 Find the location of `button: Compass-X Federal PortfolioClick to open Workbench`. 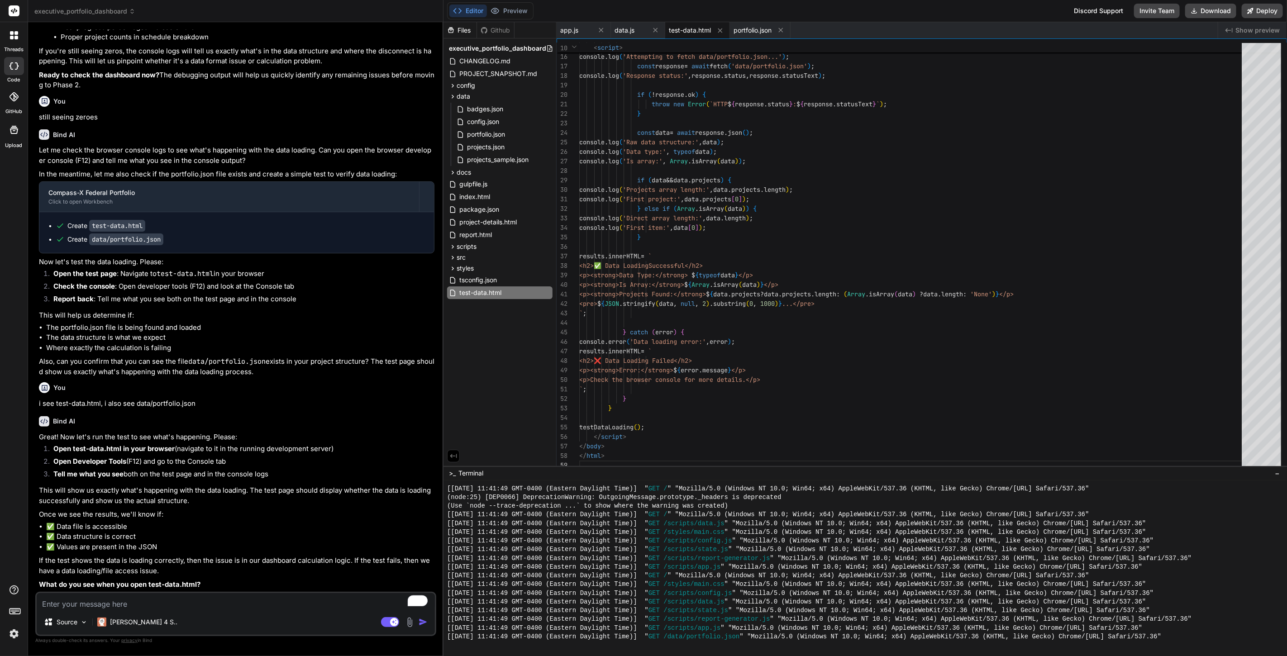

button: Compass-X Federal PortfolioClick to open Workbench is located at coordinates (229, 197).